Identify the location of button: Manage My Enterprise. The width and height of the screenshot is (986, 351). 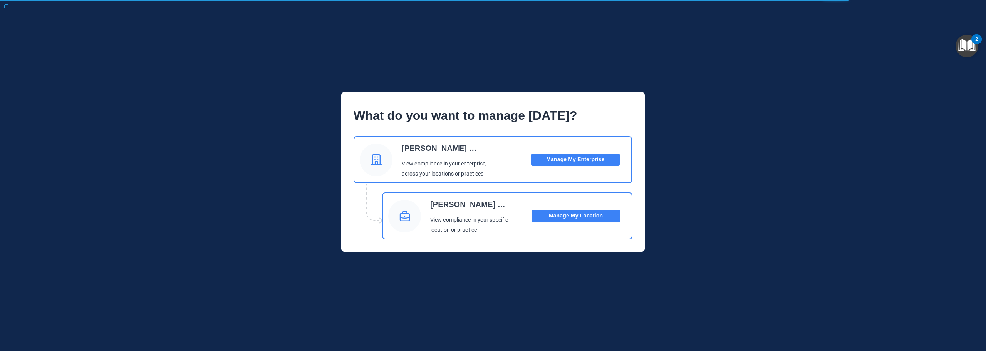
(575, 160).